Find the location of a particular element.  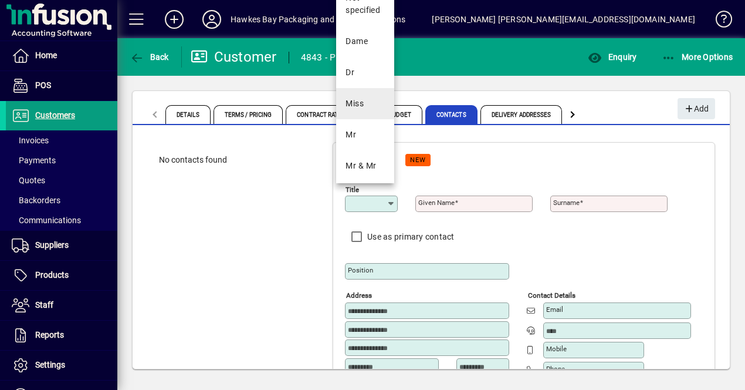

span: Payments is located at coordinates (33, 160).